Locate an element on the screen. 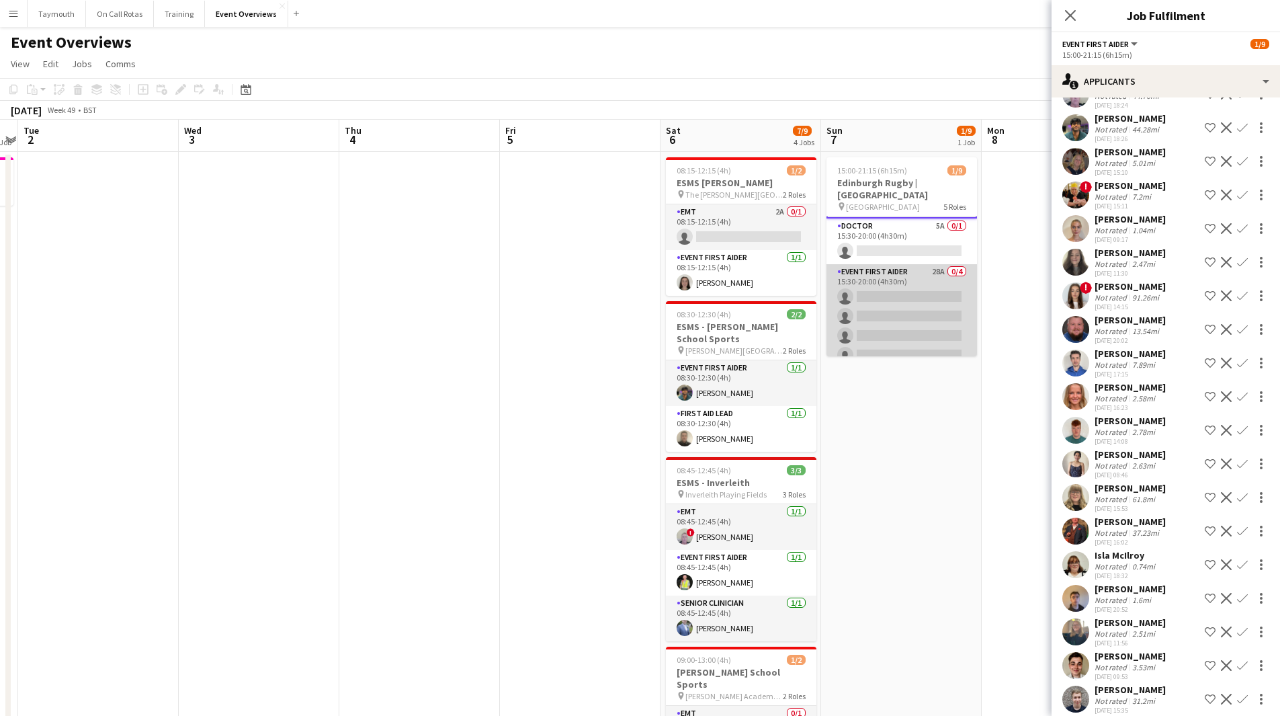 The width and height of the screenshot is (1280, 716). span: 08:15-12:15 (4h) is located at coordinates (704, 170).